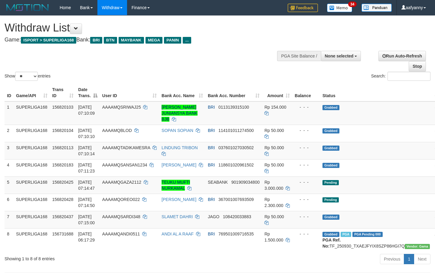 The width and height of the screenshot is (435, 276). What do you see at coordinates (88, 93) in the screenshot?
I see `th: Date Trans.: activate to sort column descending` at bounding box center [88, 93].